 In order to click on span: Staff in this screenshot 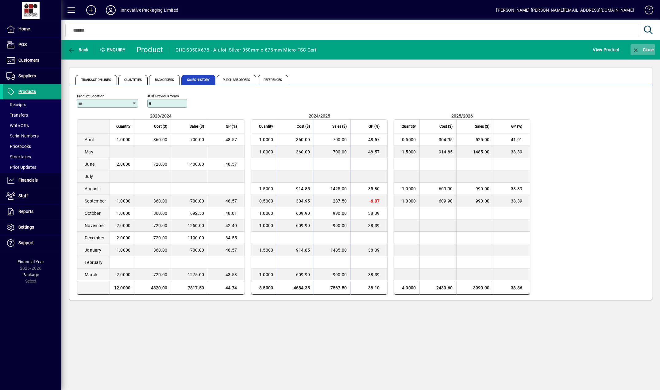, I will do `click(23, 196)`.